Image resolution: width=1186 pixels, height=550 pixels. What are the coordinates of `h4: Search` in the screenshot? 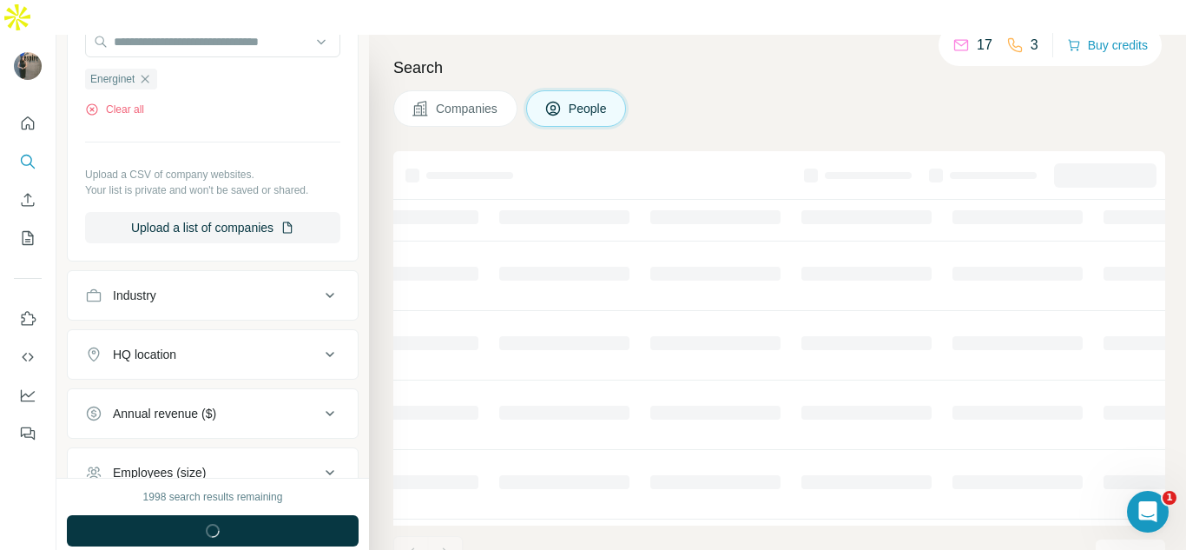 It's located at (779, 68).